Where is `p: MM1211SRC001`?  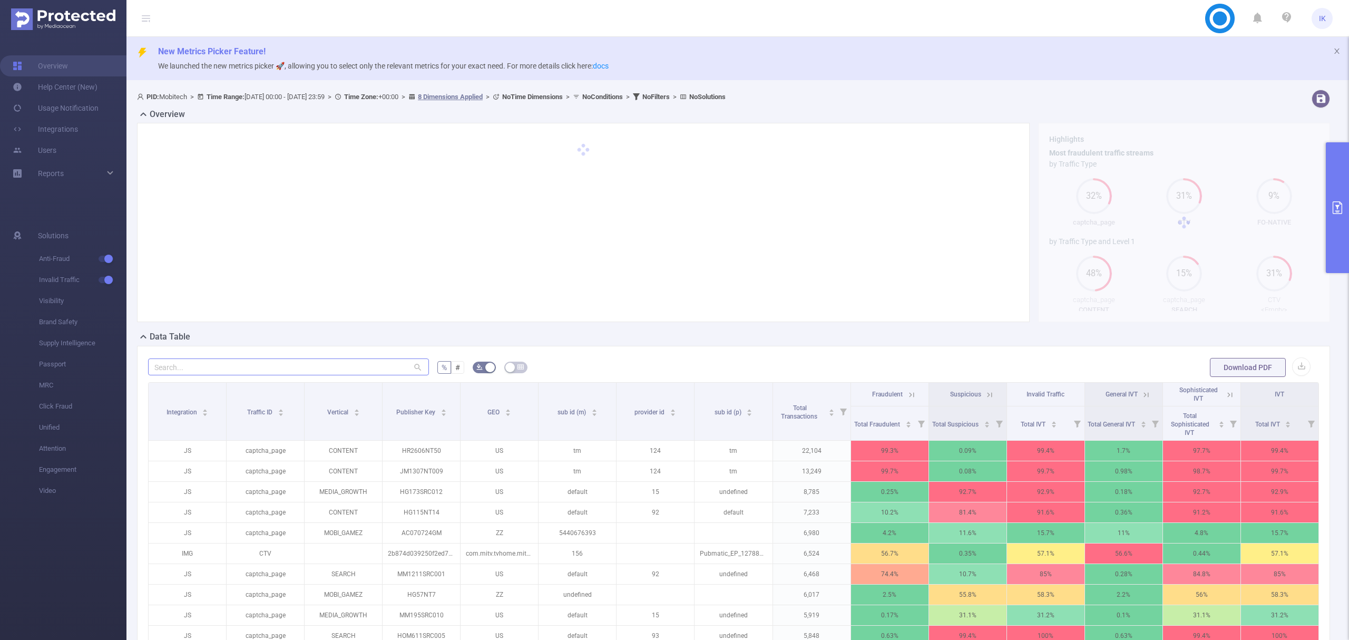
p: MM1211SRC001 is located at coordinates (421, 574).